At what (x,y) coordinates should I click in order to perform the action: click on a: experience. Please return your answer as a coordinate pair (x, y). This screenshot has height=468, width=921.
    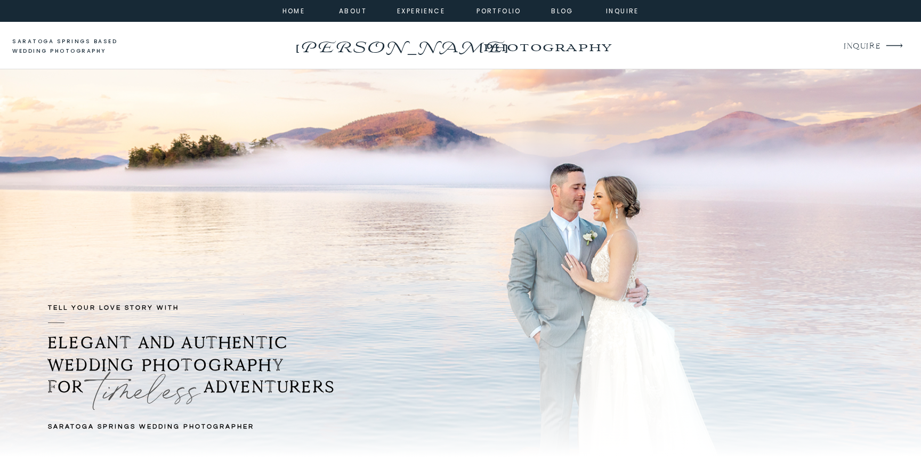
    Looking at the image, I should click on (419, 10).